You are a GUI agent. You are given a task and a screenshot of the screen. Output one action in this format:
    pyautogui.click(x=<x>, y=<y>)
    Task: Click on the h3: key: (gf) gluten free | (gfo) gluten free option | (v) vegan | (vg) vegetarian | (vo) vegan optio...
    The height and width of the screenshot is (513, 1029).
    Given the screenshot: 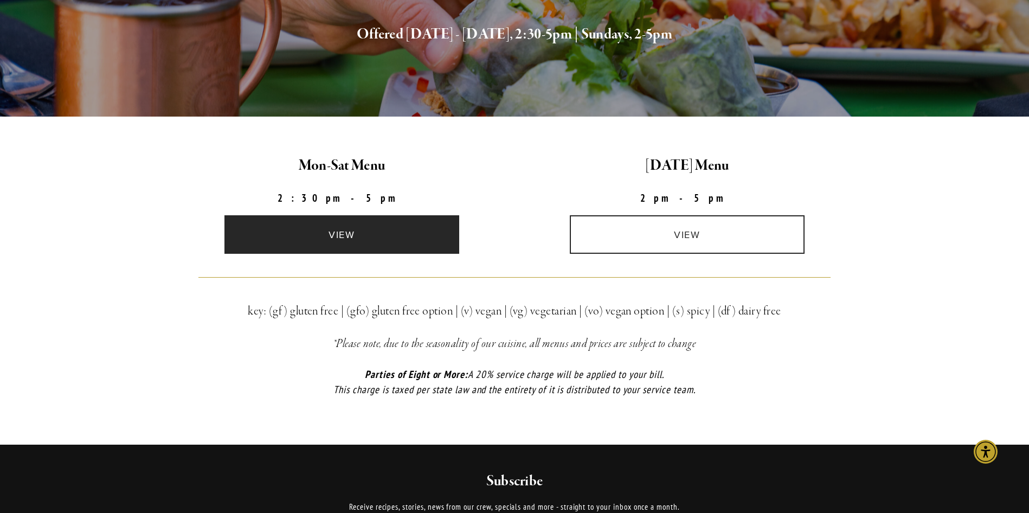 What is the action you would take?
    pyautogui.click(x=514, y=311)
    